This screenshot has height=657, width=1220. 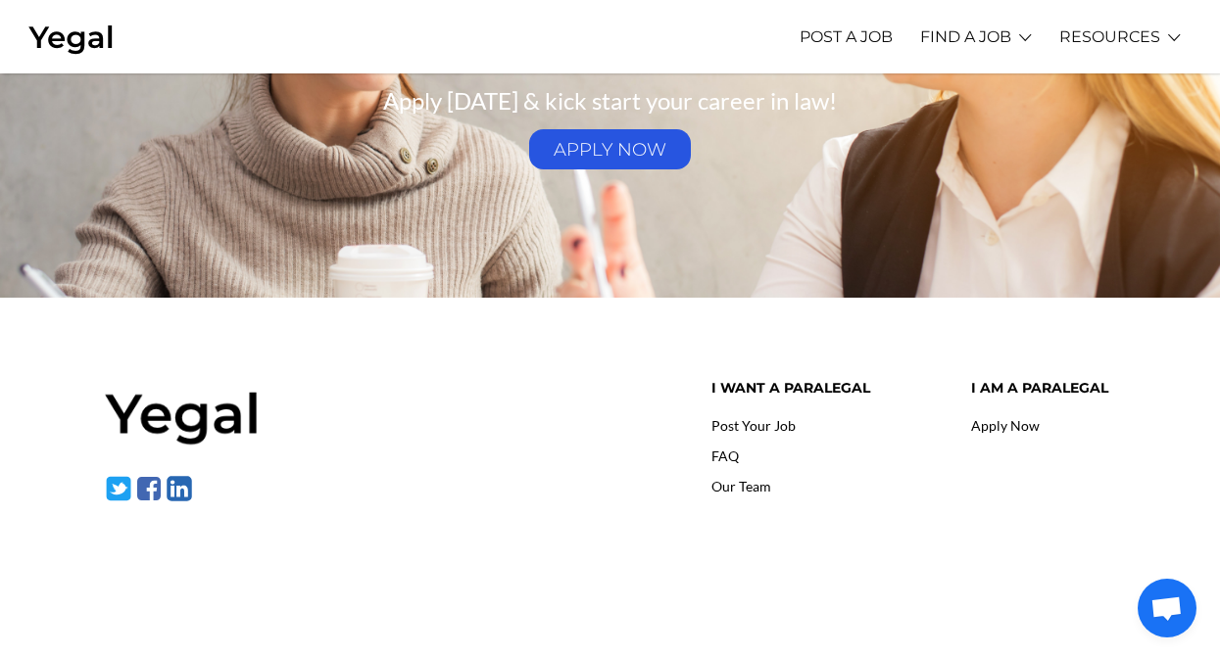 I want to click on img: twitter-1.svg, so click(x=119, y=489).